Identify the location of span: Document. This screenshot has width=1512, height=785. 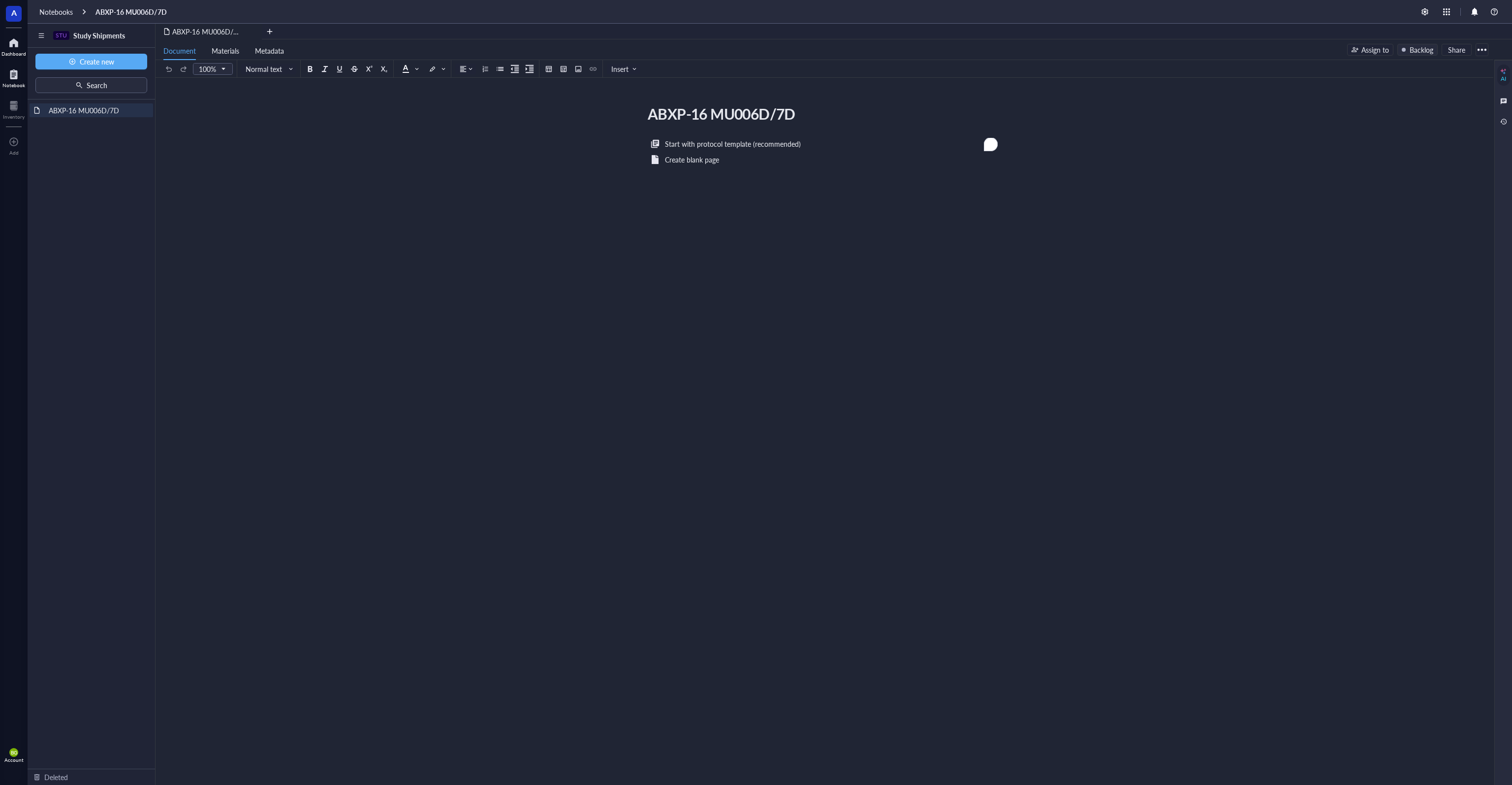
(179, 50).